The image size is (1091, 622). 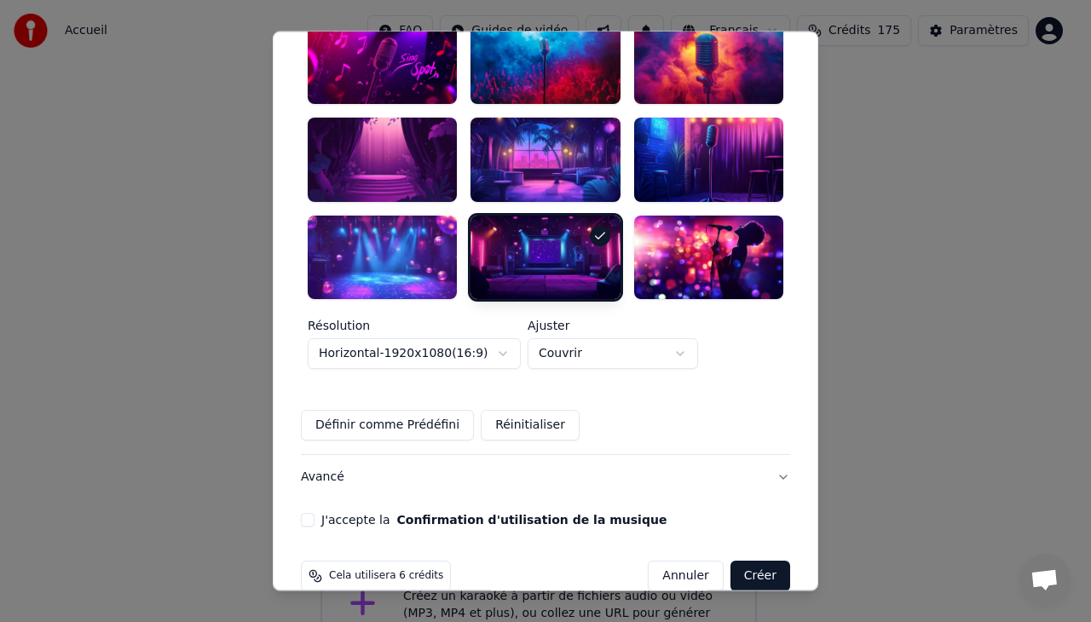 What do you see at coordinates (760, 577) in the screenshot?
I see `button: Créer` at bounding box center [760, 577].